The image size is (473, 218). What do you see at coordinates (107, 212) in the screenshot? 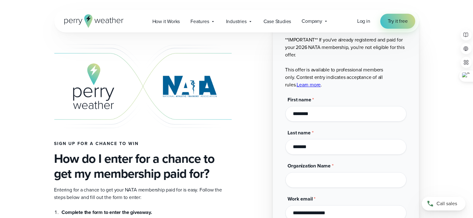
I see `strong: Complete the form to enter the giveaway.` at bounding box center [107, 212].